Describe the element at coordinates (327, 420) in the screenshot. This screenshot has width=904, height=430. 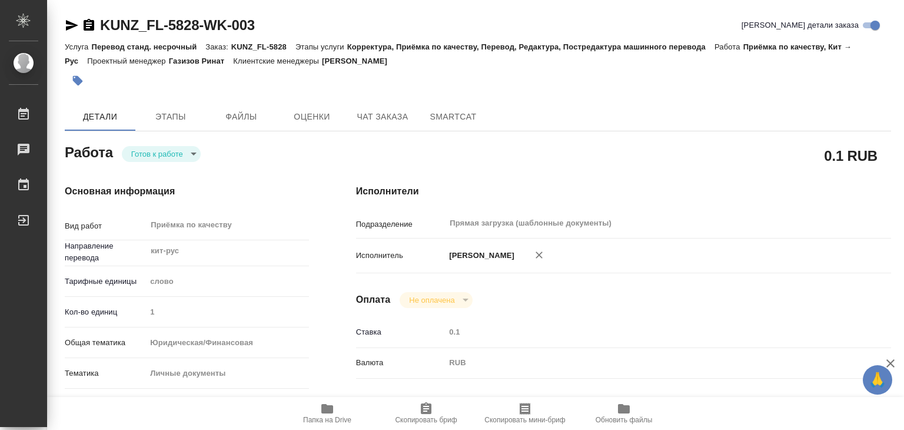
I see `span: Папка на Drive` at that location.